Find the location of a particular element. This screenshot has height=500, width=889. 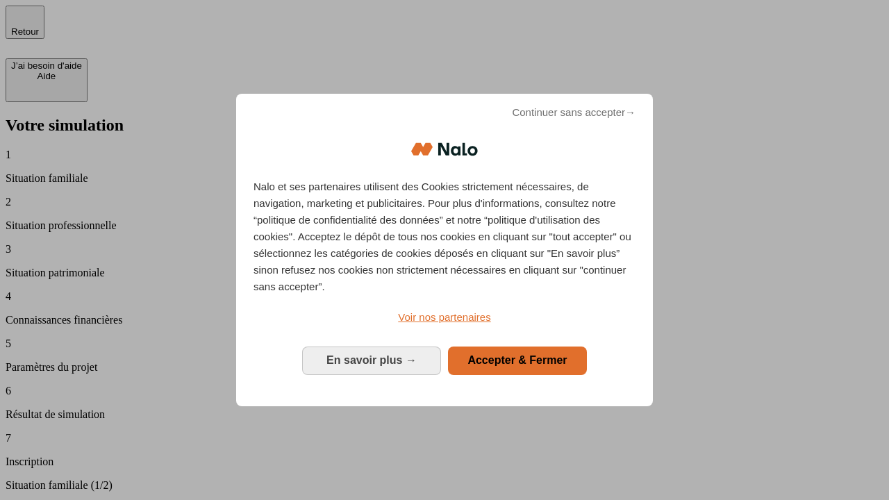

span: En savoir plus → is located at coordinates (372, 360).